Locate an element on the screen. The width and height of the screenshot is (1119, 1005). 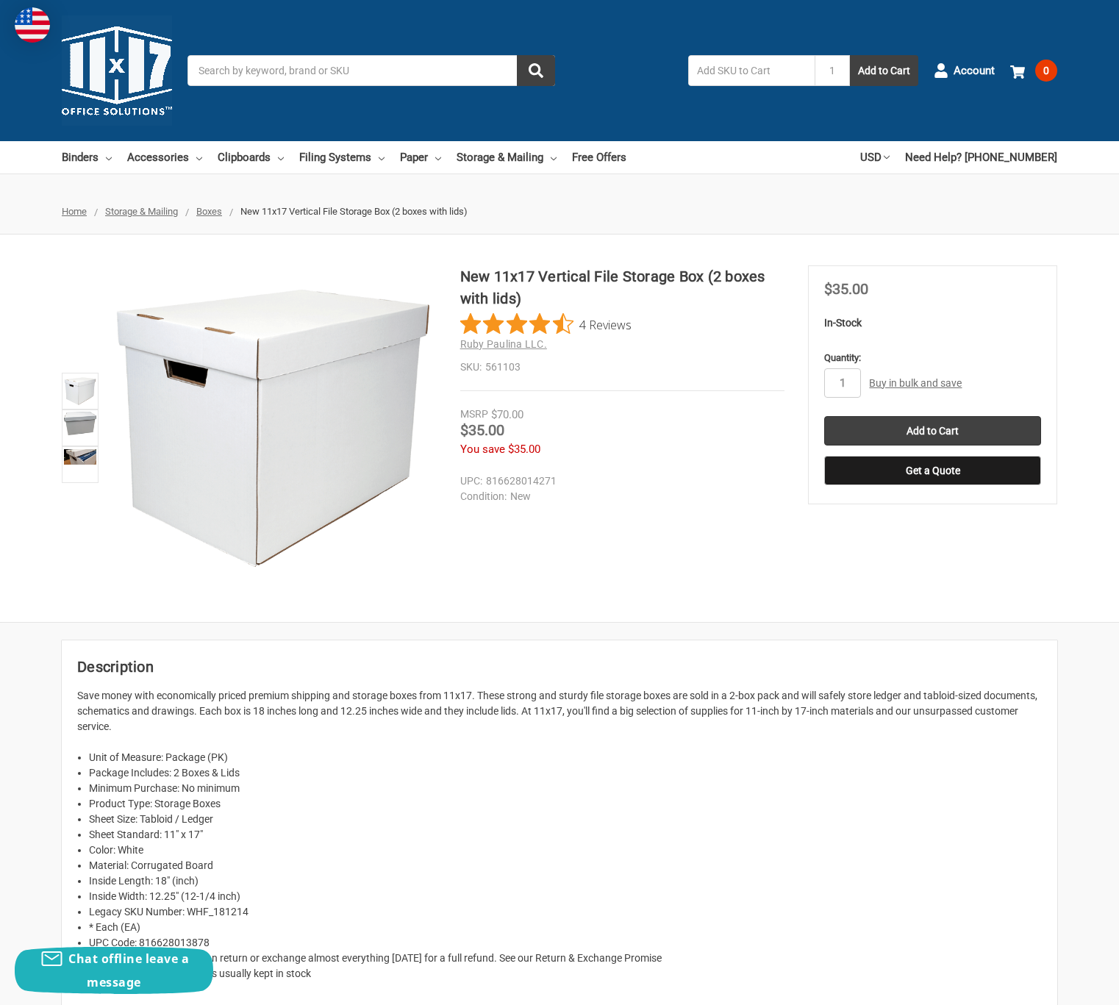
a: Account is located at coordinates (964, 71).